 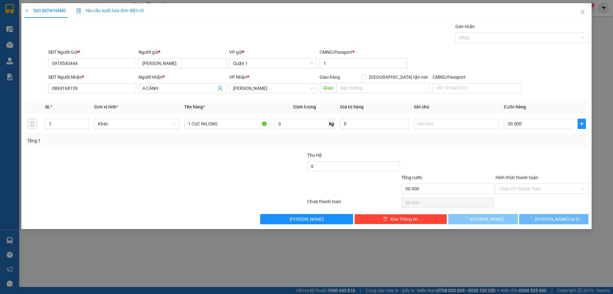 I want to click on span: Giao hàng, so click(x=330, y=77).